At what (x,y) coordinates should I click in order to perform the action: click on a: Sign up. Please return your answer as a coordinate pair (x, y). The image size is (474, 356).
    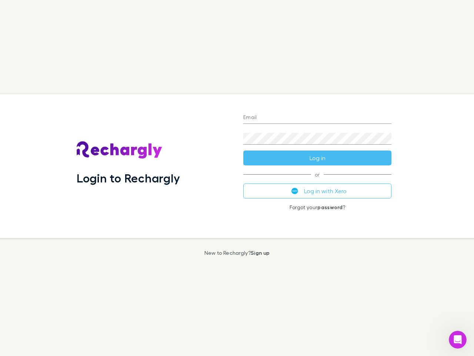
    Looking at the image, I should click on (260, 252).